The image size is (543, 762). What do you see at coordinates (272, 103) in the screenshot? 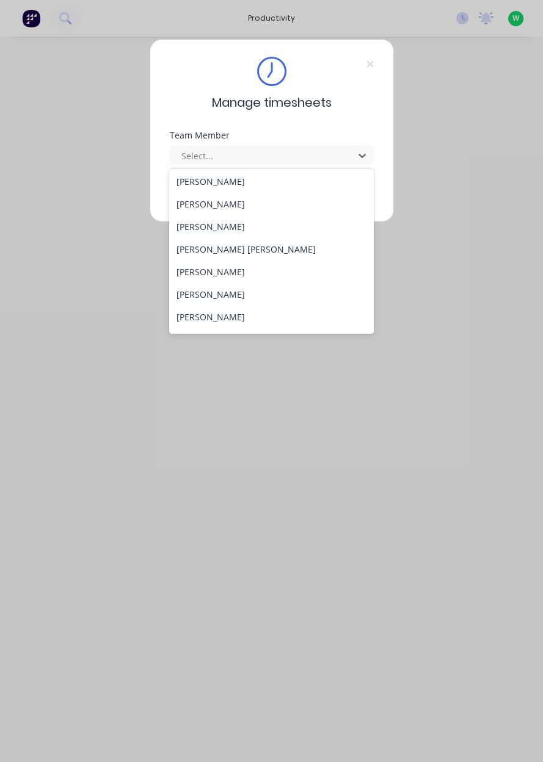
I see `span: Manage timesheets` at bounding box center [272, 103].